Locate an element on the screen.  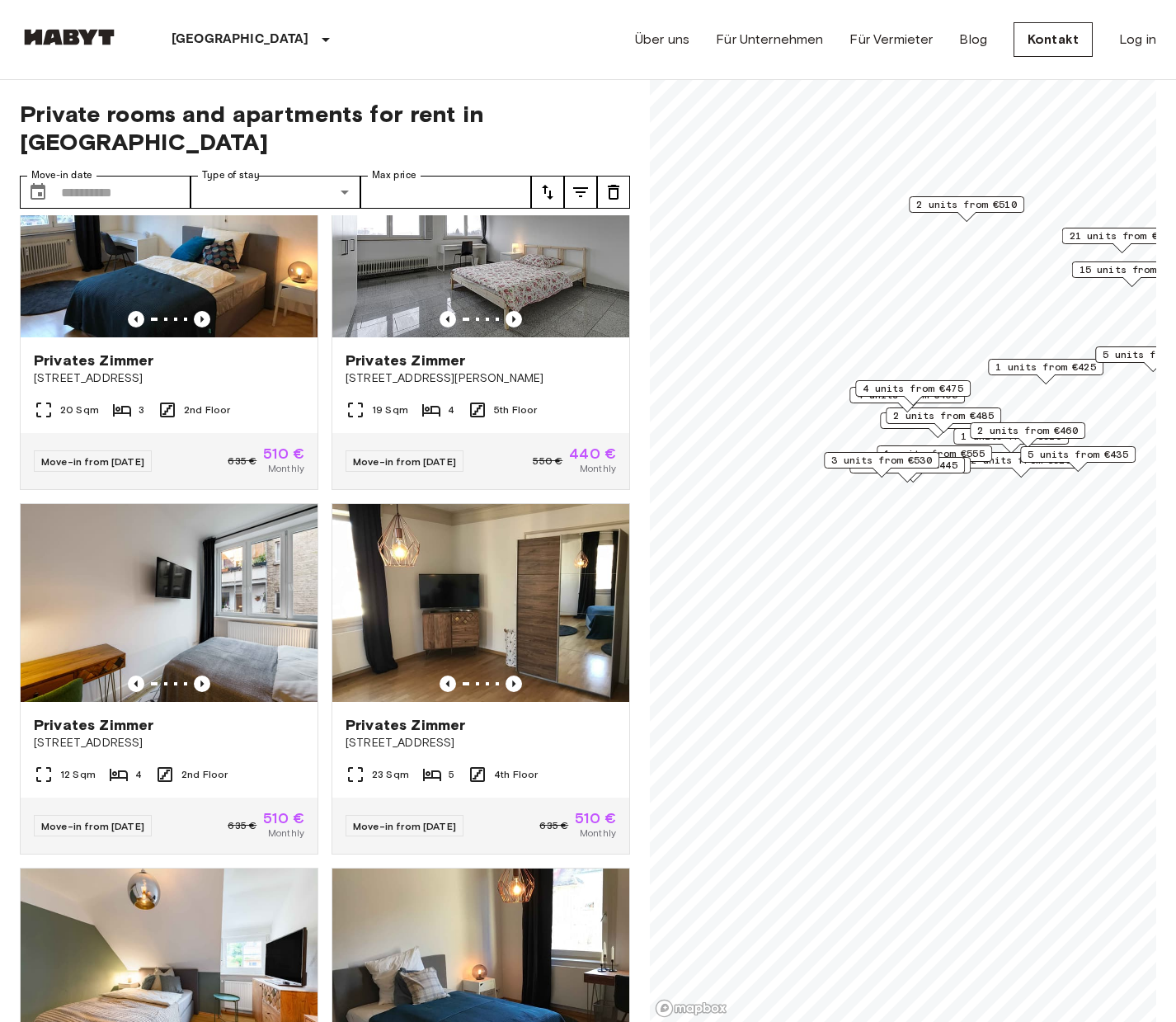
img: Marketing picture of unit DE-09-018-004-03HF is located at coordinates (169, 239).